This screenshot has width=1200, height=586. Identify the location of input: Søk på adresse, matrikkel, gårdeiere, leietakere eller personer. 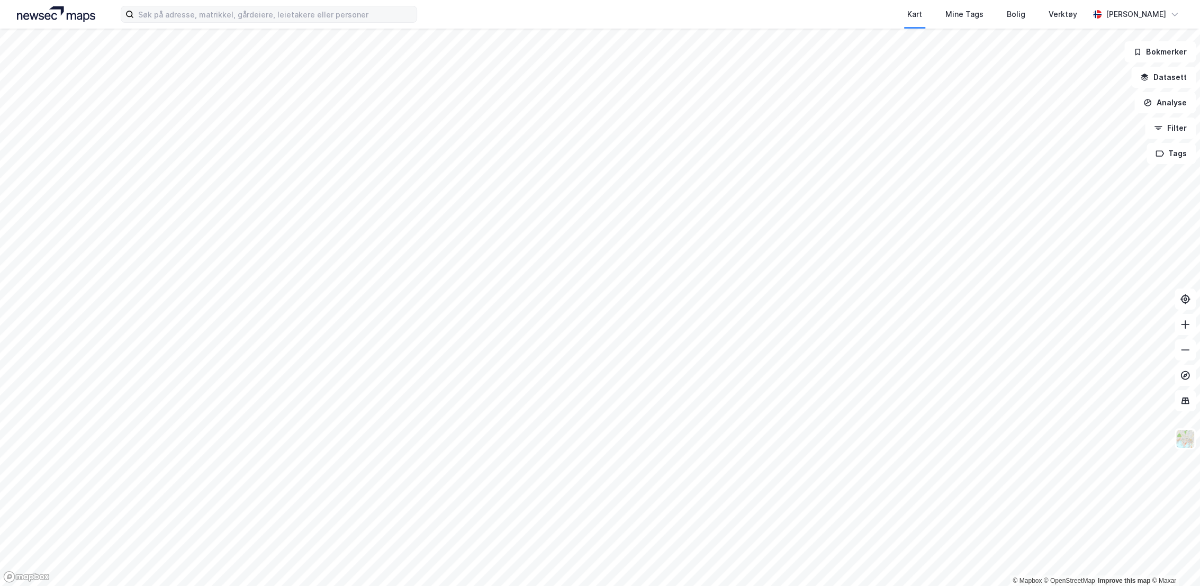
(275, 14).